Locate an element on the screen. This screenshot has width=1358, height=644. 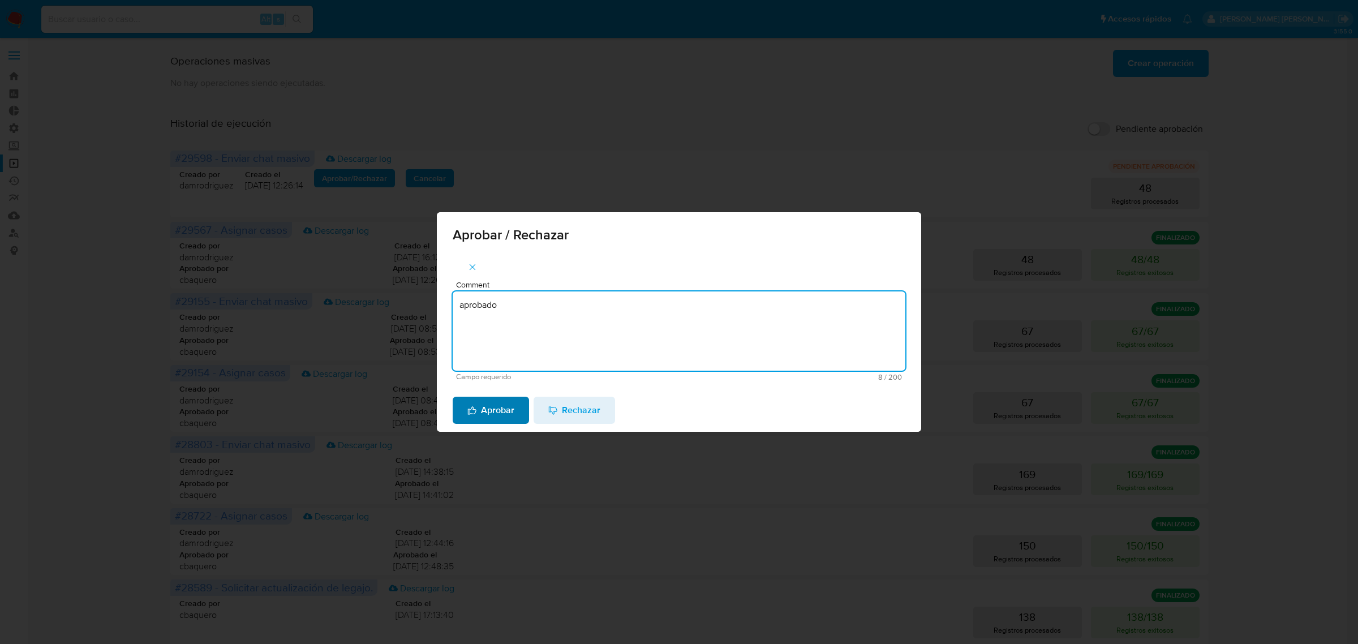
span: Aprobar / Rechazar is located at coordinates (679, 235).